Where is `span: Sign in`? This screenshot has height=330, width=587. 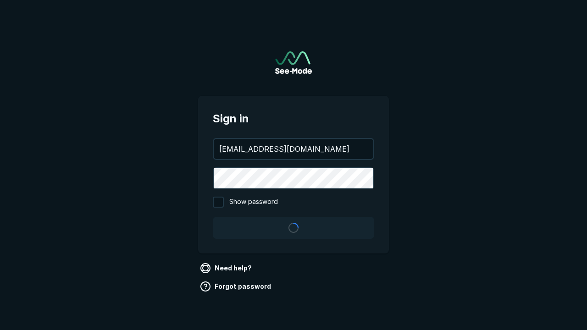 span: Sign in is located at coordinates (294, 119).